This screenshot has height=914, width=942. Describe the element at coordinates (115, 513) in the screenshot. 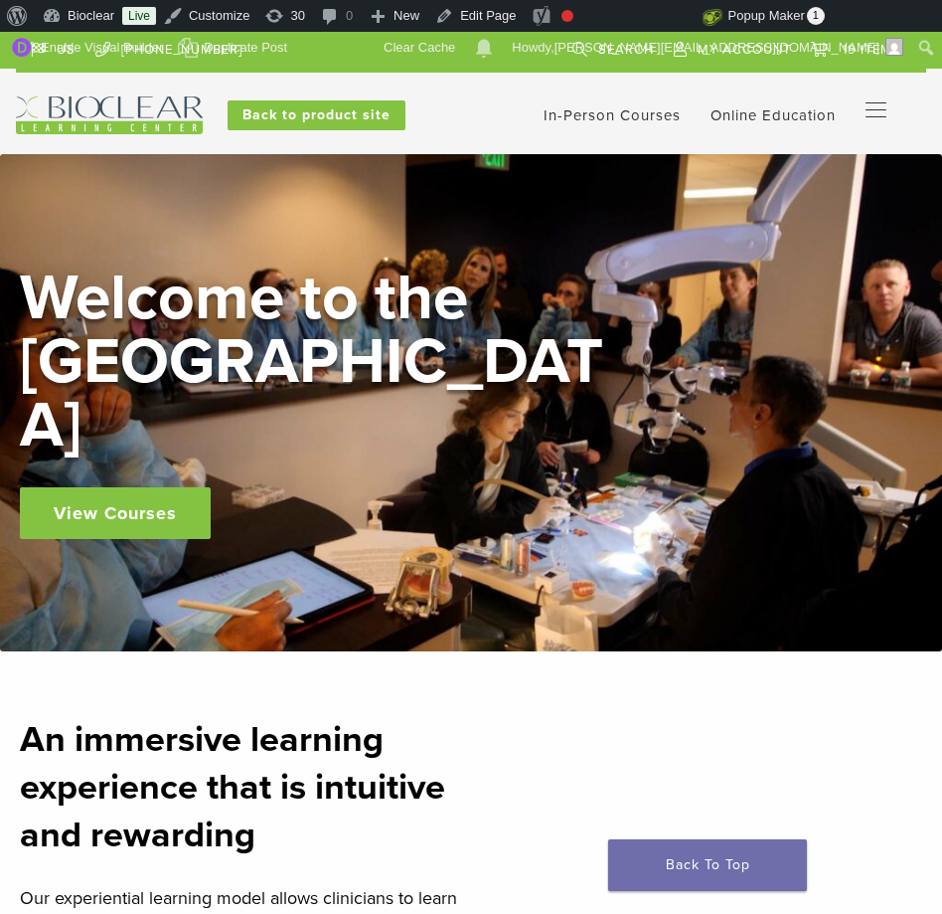

I see `a: View Courses` at that location.